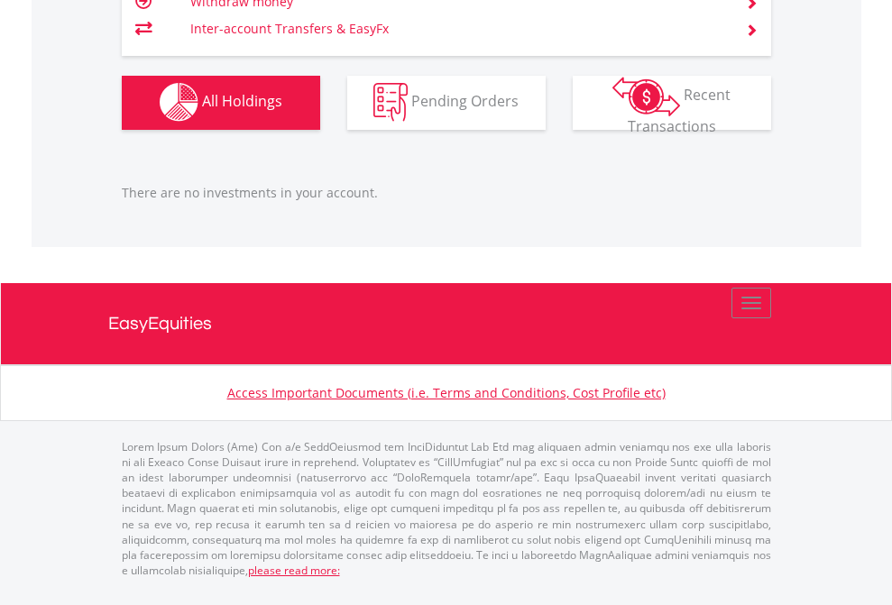 This screenshot has height=605, width=892. Describe the element at coordinates (464, 101) in the screenshot. I see `span: Pending Orders` at that location.